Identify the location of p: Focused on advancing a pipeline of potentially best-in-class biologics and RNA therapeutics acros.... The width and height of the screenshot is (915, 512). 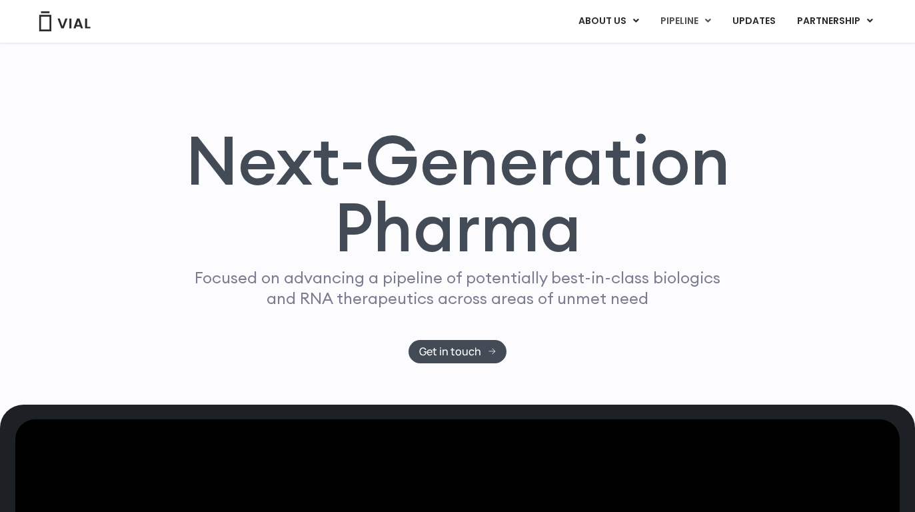
(458, 288).